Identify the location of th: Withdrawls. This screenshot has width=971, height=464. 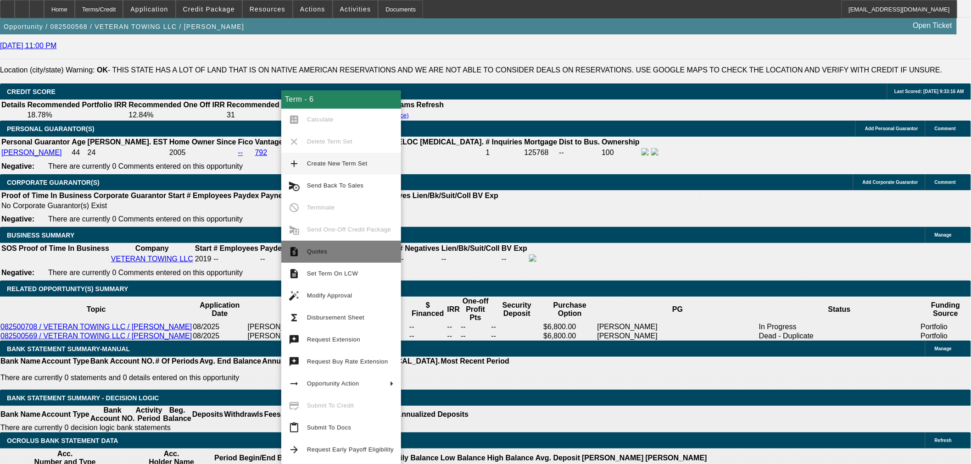
(243, 415).